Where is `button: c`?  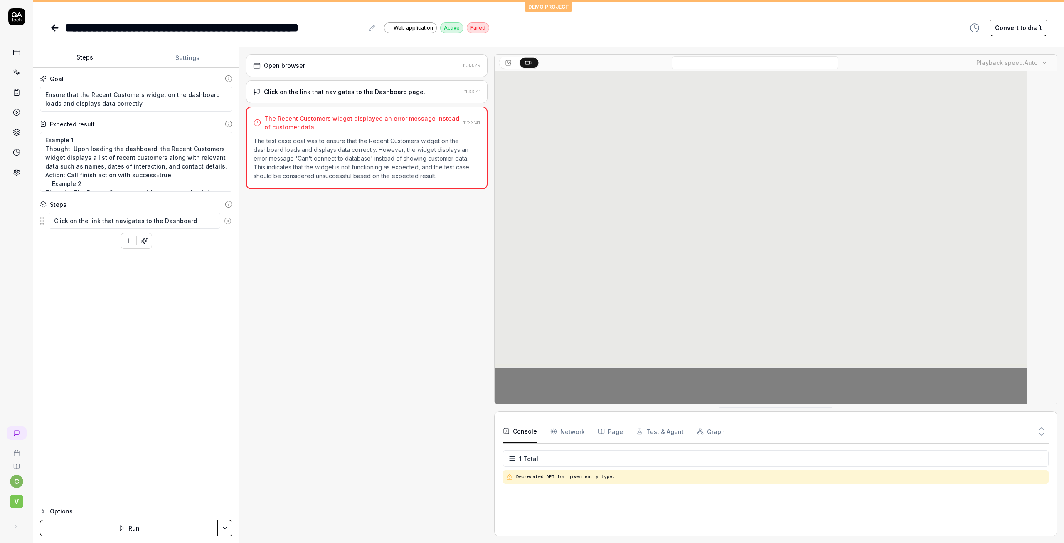
button: c is located at coordinates (17, 481).